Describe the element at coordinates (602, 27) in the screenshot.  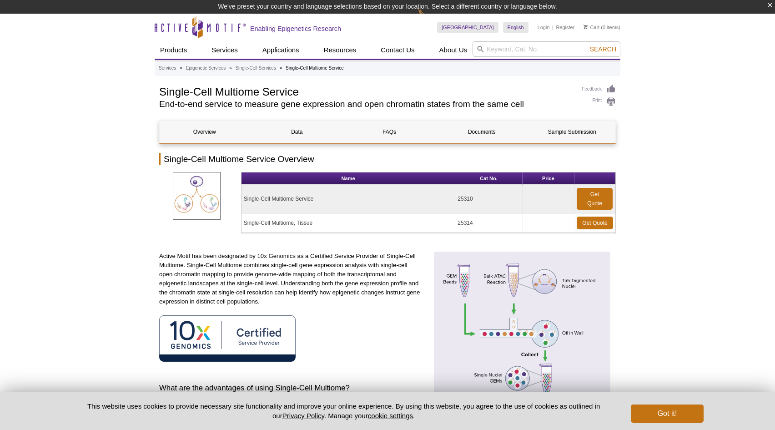
I see `li: (0 items)` at that location.